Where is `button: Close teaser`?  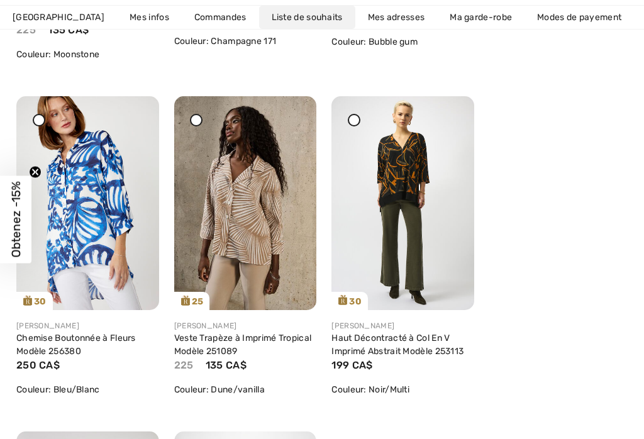 button: Close teaser is located at coordinates (35, 172).